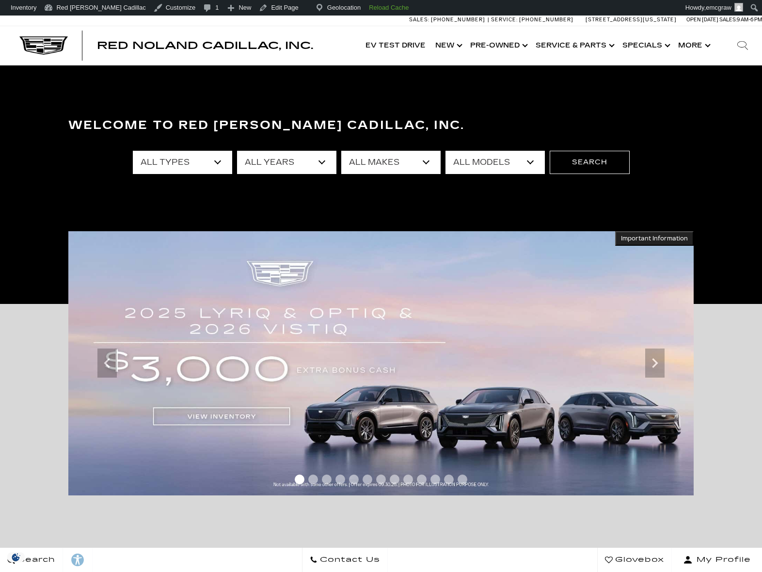 The width and height of the screenshot is (762, 572). Describe the element at coordinates (722, 560) in the screenshot. I see `span: My Profile` at that location.